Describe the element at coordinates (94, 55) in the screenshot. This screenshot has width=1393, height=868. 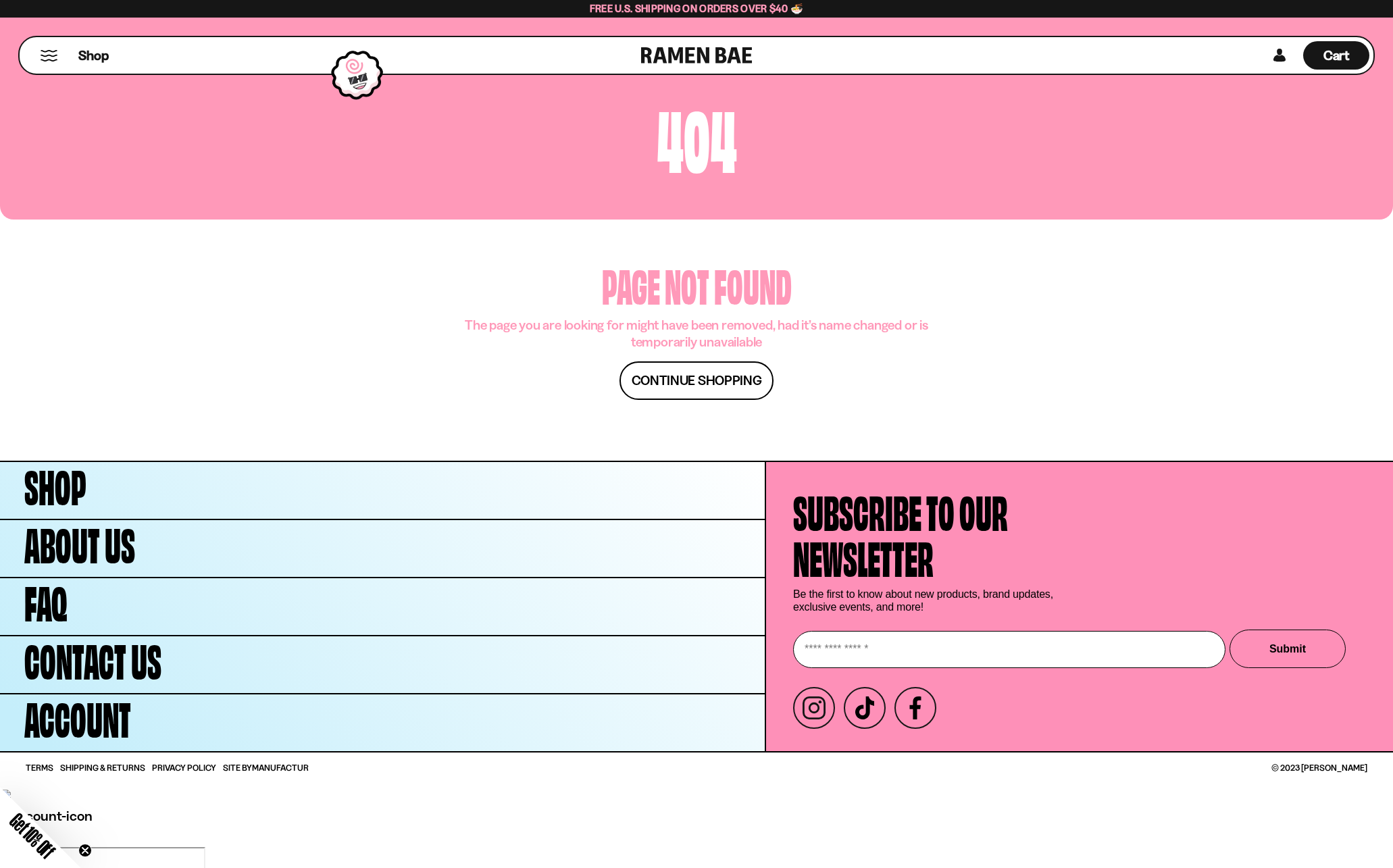
I see `a: Shop` at that location.